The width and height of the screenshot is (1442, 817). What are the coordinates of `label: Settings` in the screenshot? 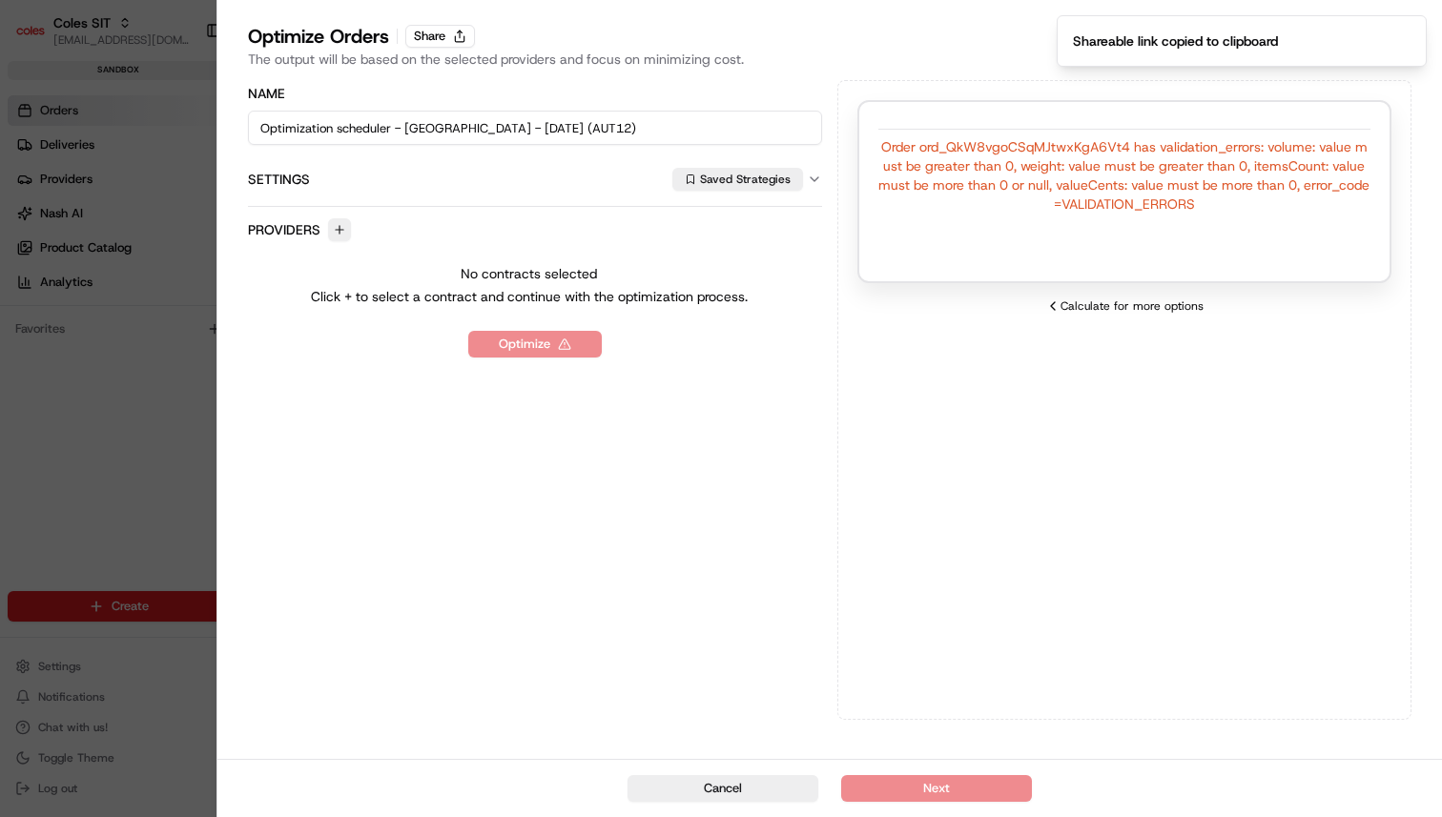 It's located at (458, 179).